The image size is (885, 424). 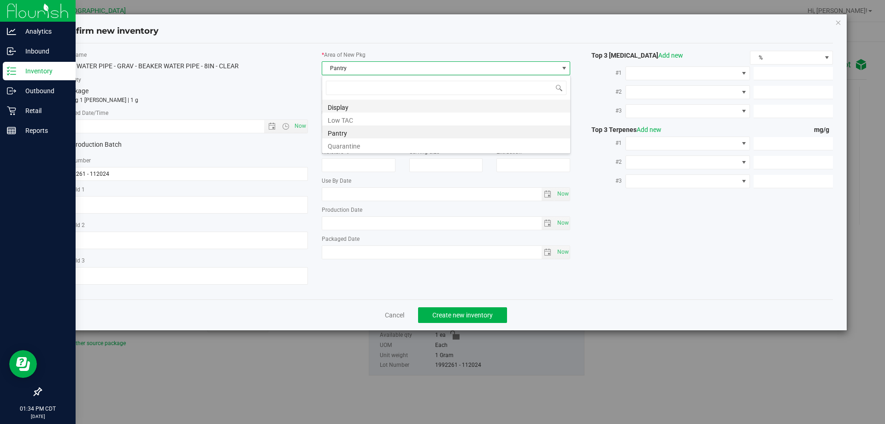 What do you see at coordinates (446, 239) in the screenshot?
I see `label: Packaged Date` at bounding box center [446, 239].